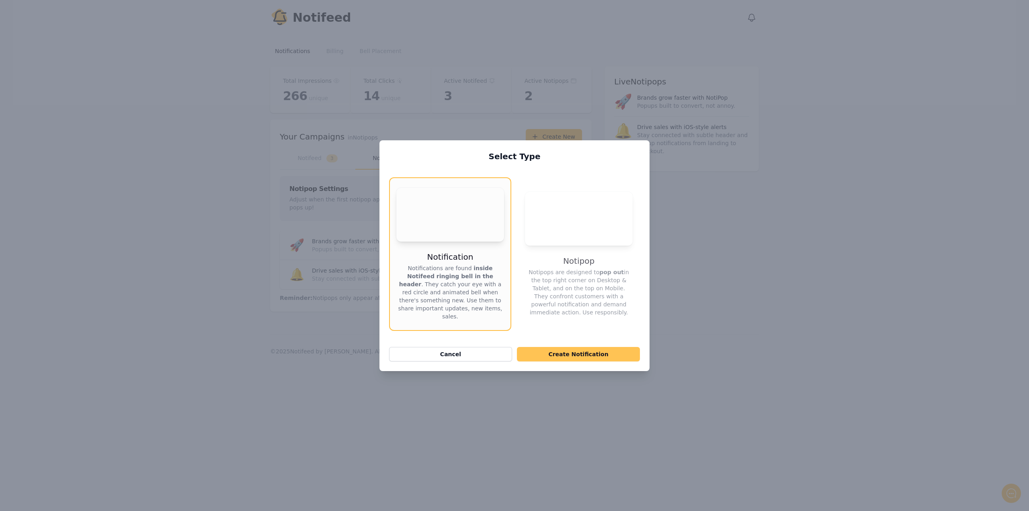 The image size is (1029, 511). What do you see at coordinates (80, 45) in the screenshot?
I see `h1: Hello!` at bounding box center [80, 45].